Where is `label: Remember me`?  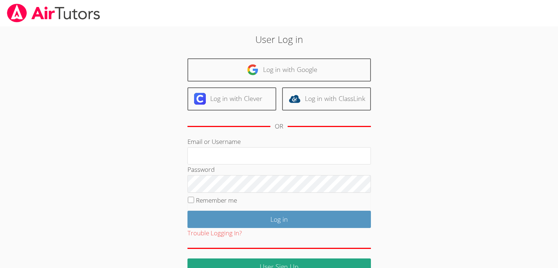
label: Remember me is located at coordinates (216, 200).